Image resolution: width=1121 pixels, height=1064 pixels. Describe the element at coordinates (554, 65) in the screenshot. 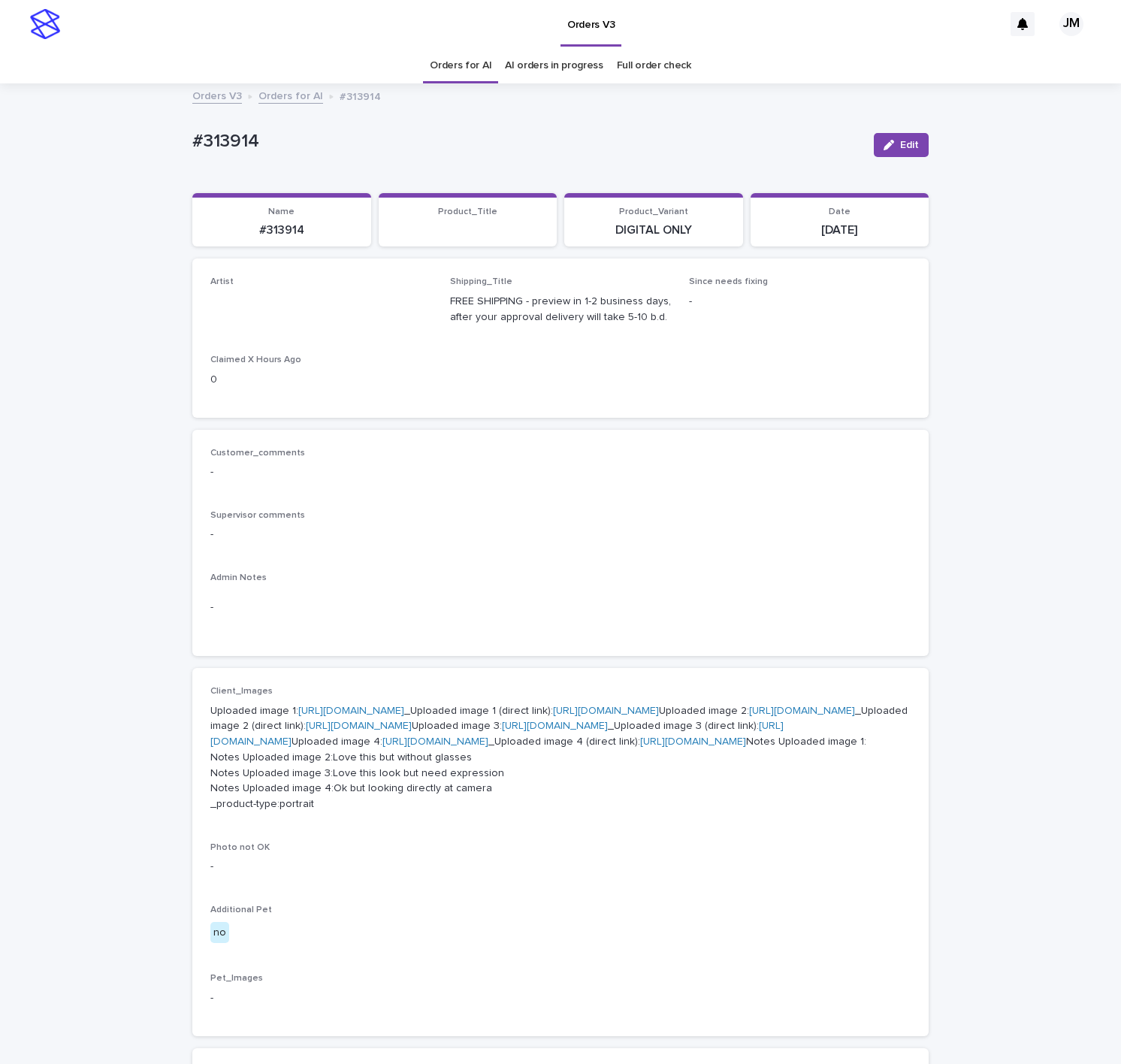

I see `a: AI orders in progress` at that location.